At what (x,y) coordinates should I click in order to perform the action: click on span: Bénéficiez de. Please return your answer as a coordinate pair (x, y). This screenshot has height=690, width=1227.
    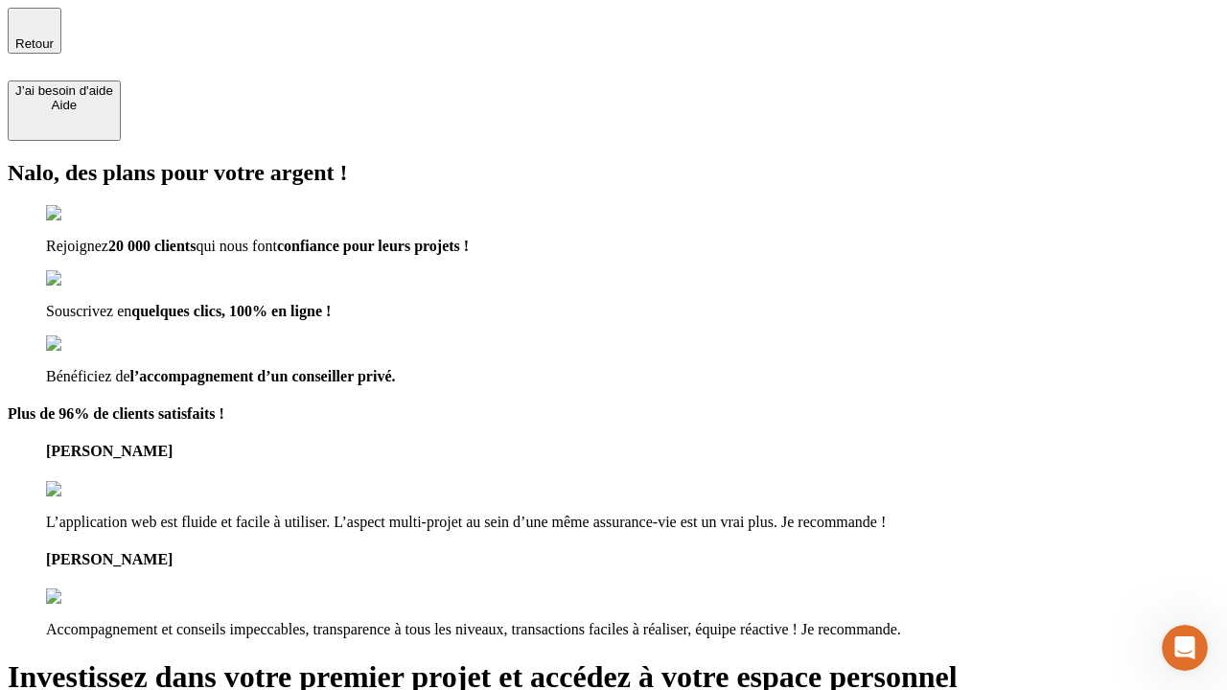
    Looking at the image, I should click on (88, 376).